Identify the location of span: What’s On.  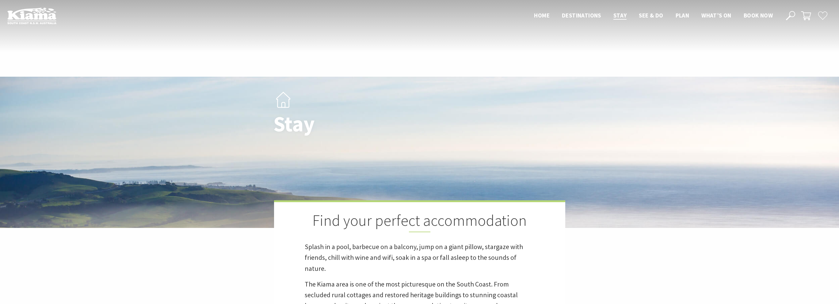
(716, 15).